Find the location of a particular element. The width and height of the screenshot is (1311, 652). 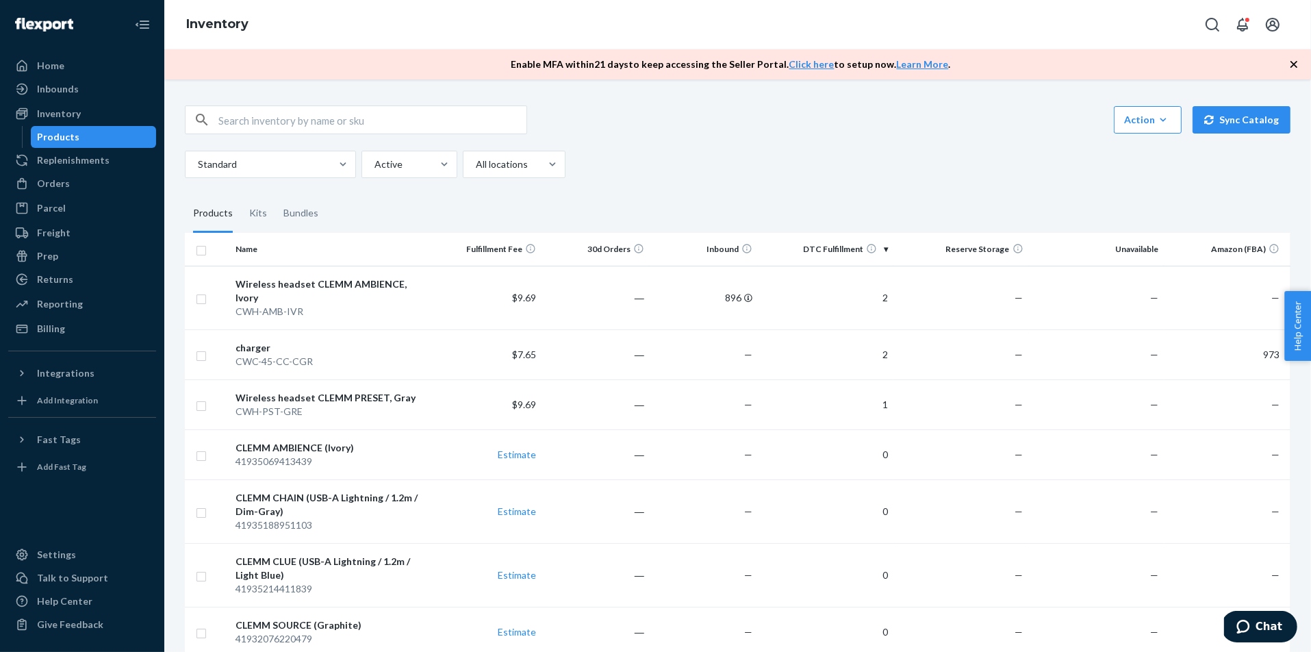

input: Active is located at coordinates (374, 164).